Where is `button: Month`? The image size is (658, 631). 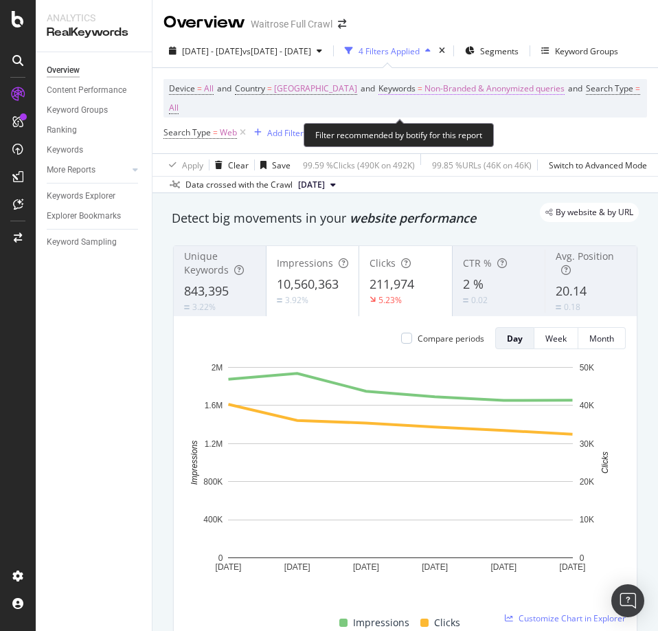 button: Month is located at coordinates (602, 338).